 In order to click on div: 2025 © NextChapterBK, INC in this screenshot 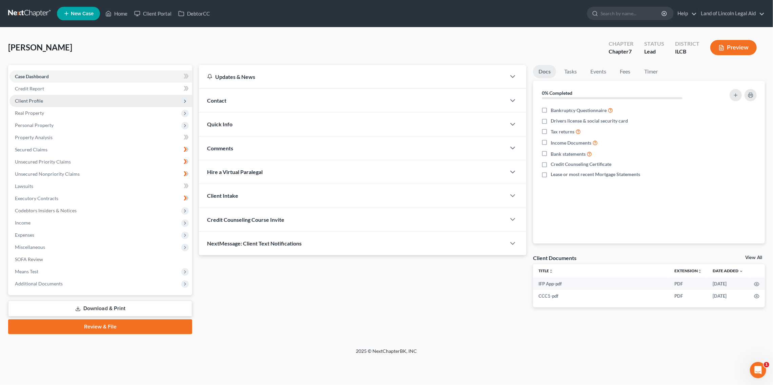, I will do `click(387, 354)`.